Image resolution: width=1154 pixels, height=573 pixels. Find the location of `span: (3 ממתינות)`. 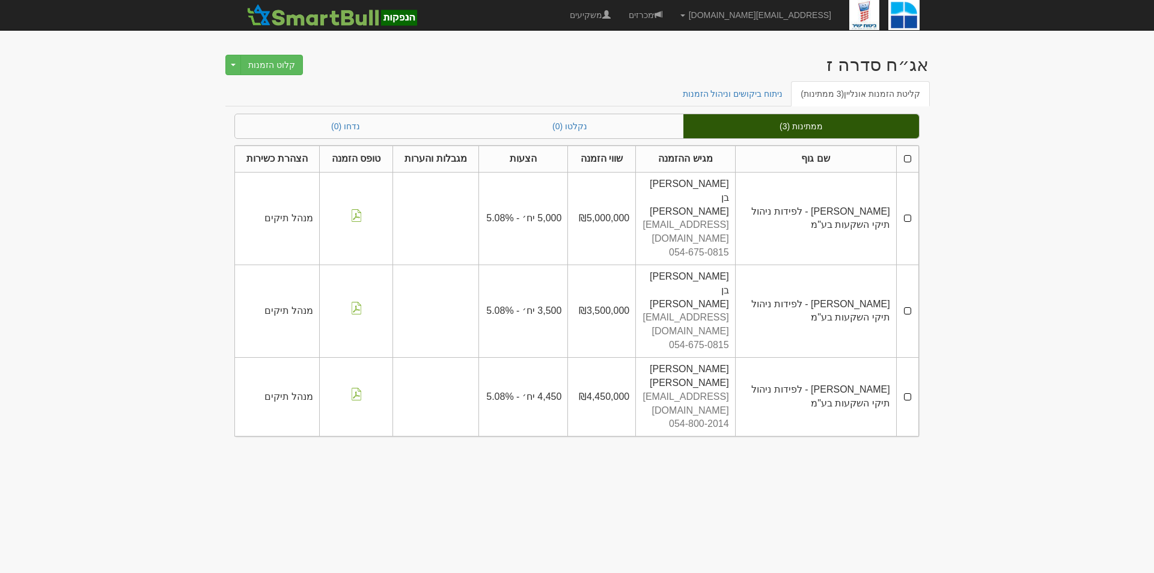

span: (3 ממתינות) is located at coordinates (822, 94).